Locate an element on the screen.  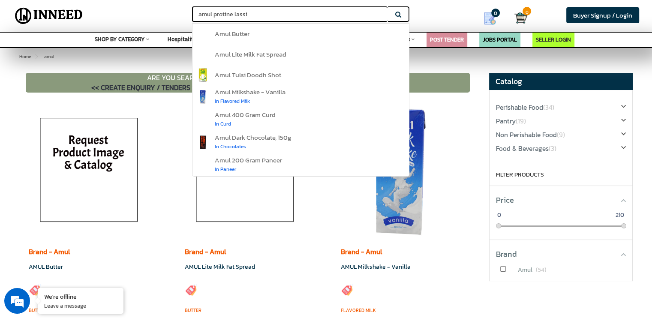
span: Perishable Food is located at coordinates (525, 107).